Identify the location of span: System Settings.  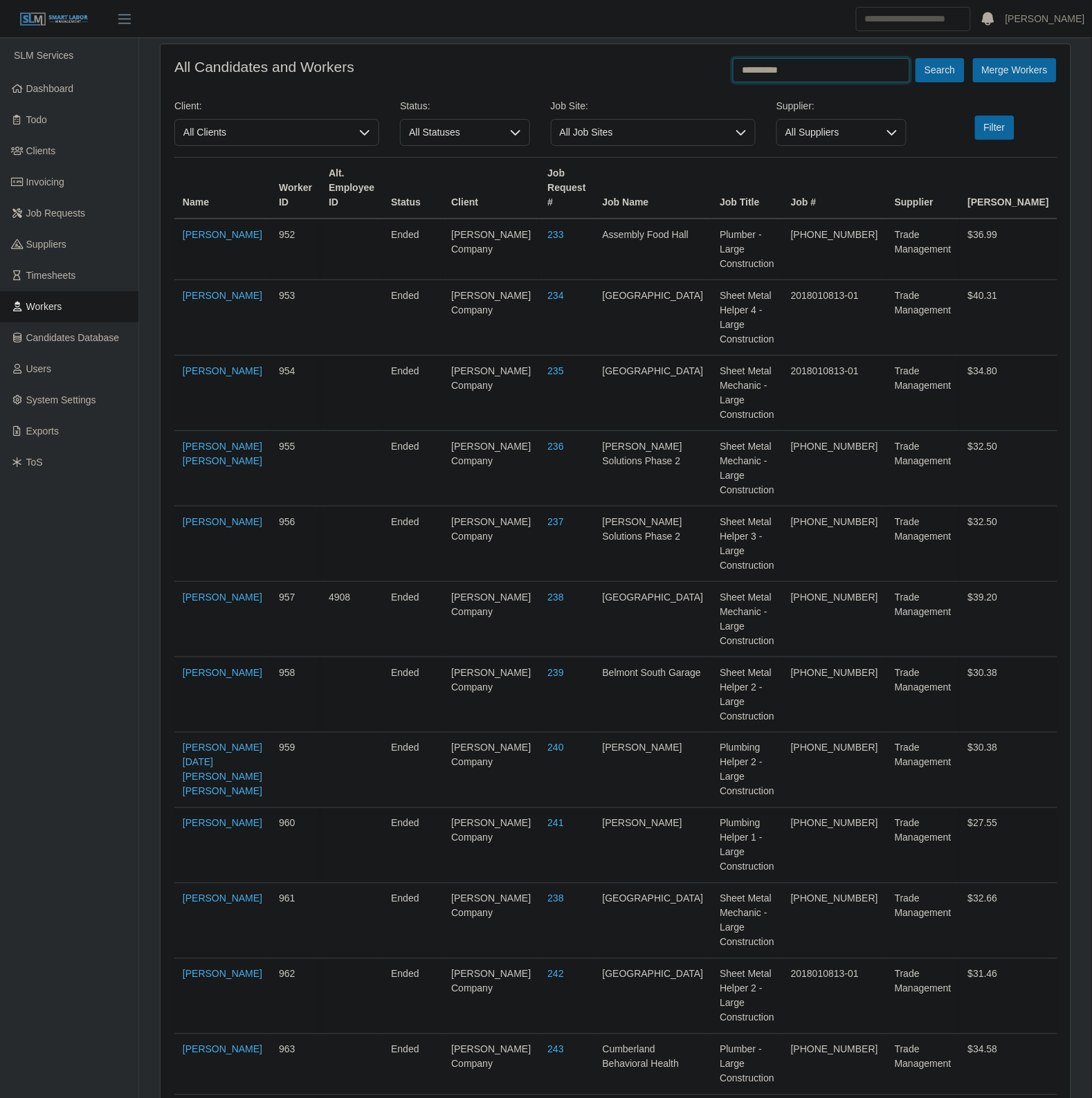
(61, 400).